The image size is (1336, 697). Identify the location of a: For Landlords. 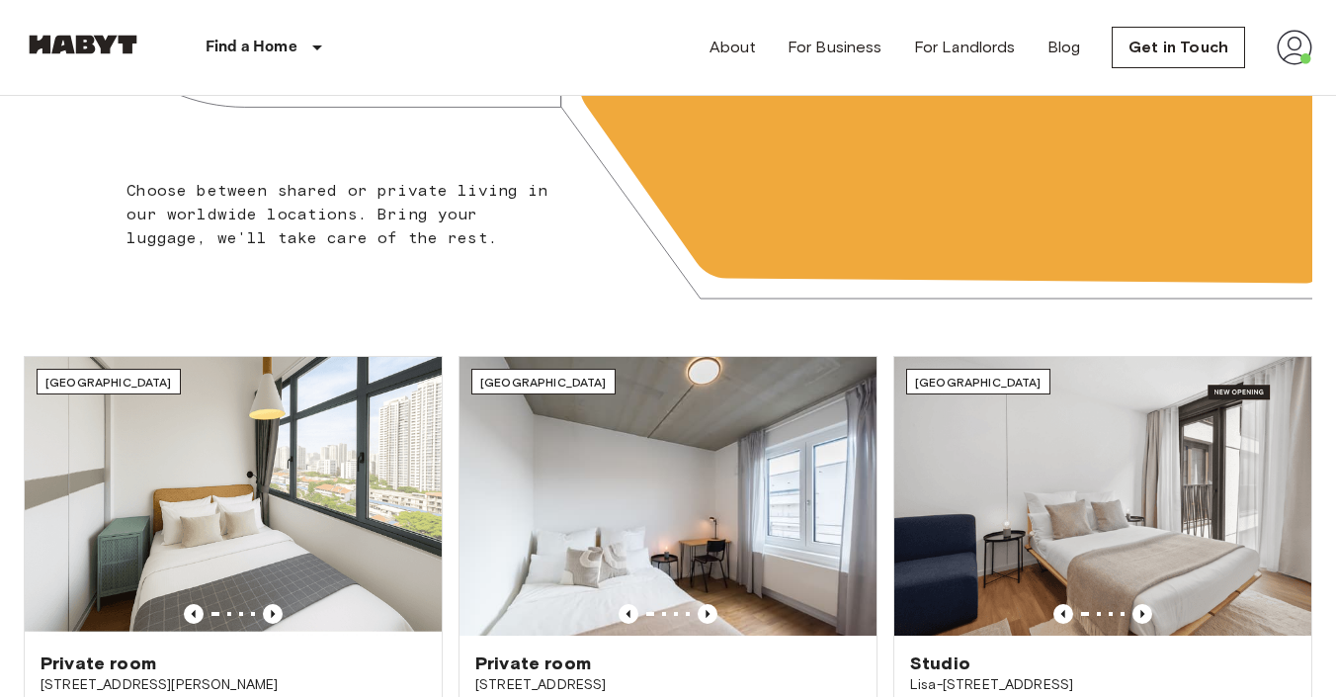
(965, 47).